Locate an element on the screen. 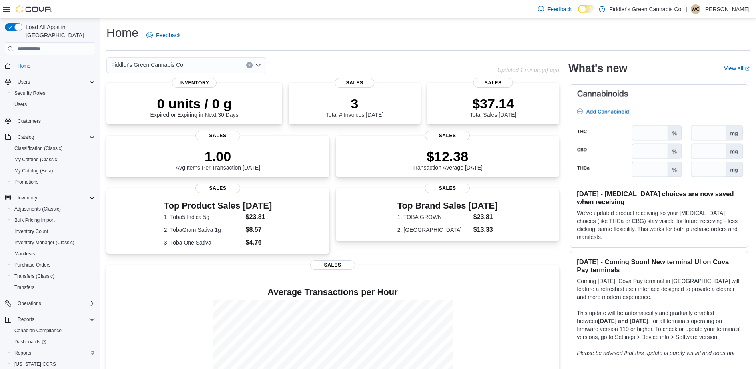  a: Security Roles is located at coordinates (30, 93).